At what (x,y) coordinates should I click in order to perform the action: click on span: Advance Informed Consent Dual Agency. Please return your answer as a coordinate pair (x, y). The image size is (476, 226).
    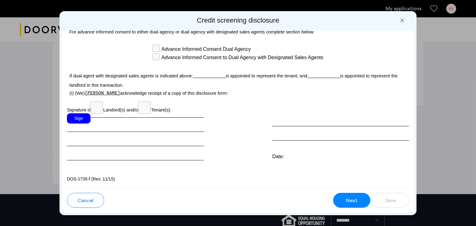
    Looking at the image, I should click on (206, 49).